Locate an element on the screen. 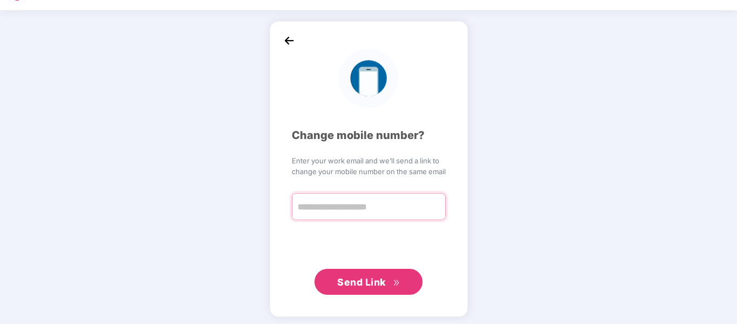 The image size is (737, 324). img: logo is located at coordinates (368, 78).